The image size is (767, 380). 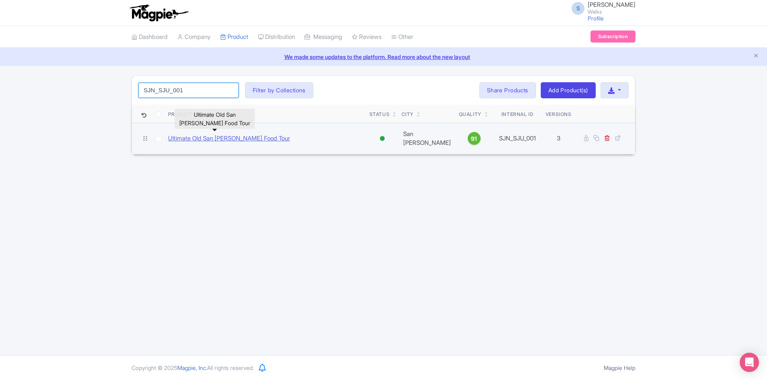 I want to click on a: Messaging, so click(x=323, y=37).